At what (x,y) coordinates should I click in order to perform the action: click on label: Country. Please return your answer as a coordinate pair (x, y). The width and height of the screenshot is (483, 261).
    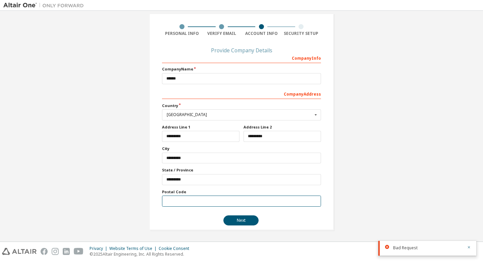
    Looking at the image, I should click on (241, 106).